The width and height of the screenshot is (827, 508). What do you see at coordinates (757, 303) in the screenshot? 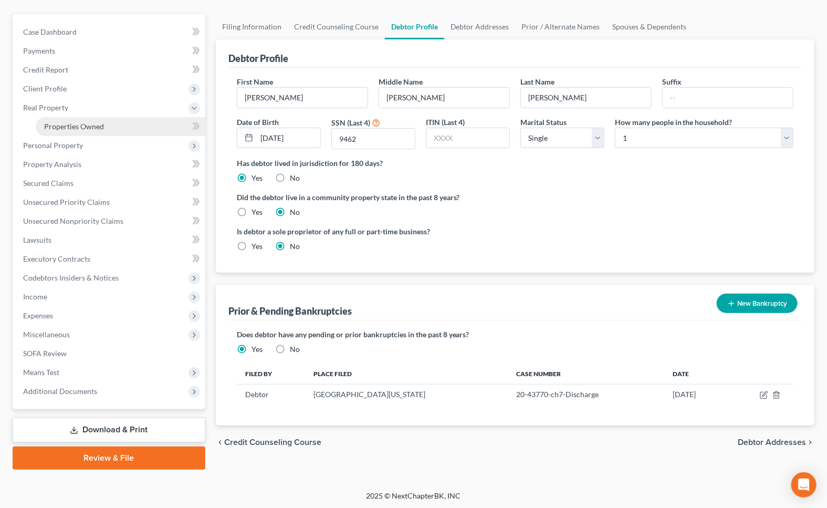
I see `button: New Bankruptcy` at bounding box center [757, 303].